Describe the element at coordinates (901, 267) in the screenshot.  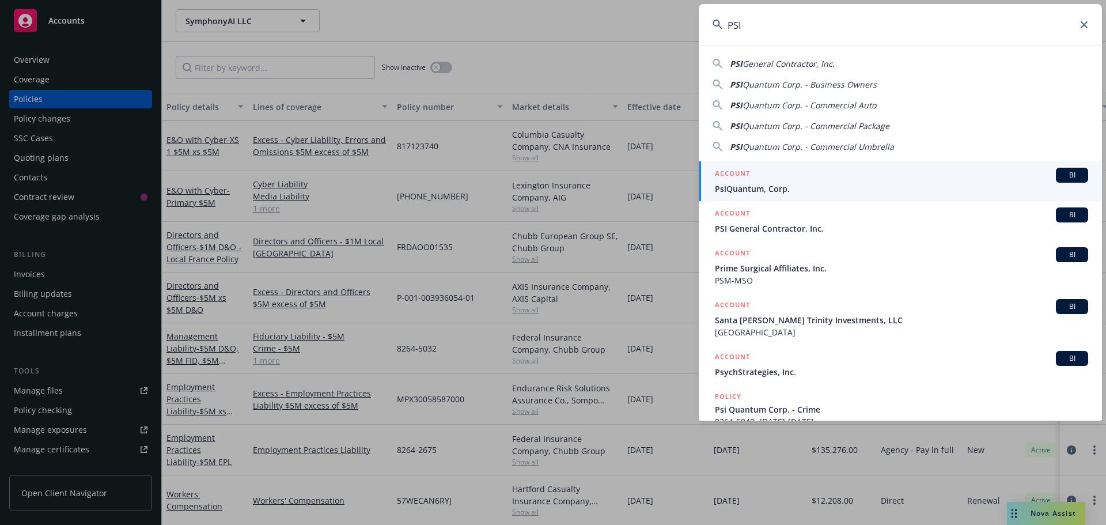
I see `a: ACCOUNTBIPrime Surgical Affiliates, Inc.PSM-MSO` at that location.